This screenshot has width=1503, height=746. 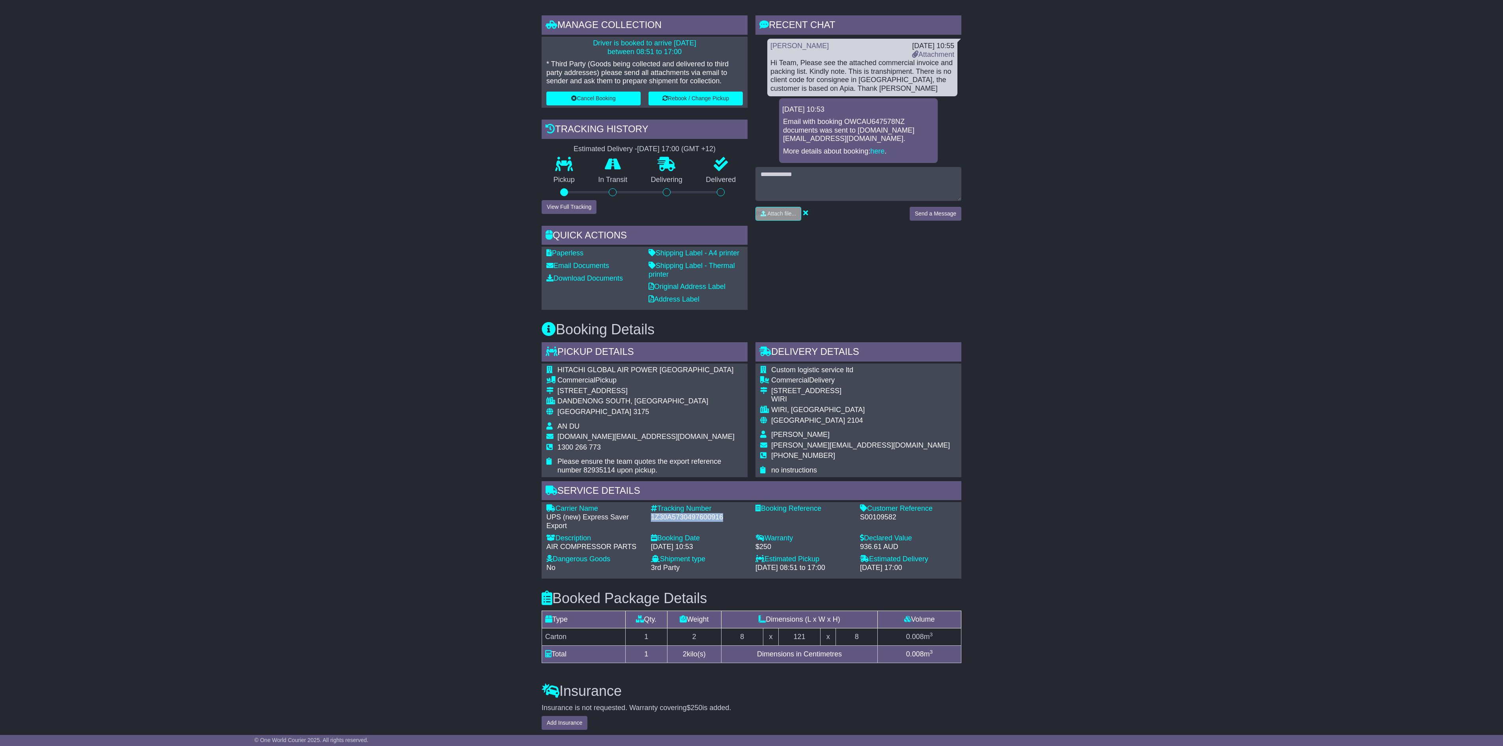 What do you see at coordinates (646, 619) in the screenshot?
I see `td: Qty.` at bounding box center [646, 619].